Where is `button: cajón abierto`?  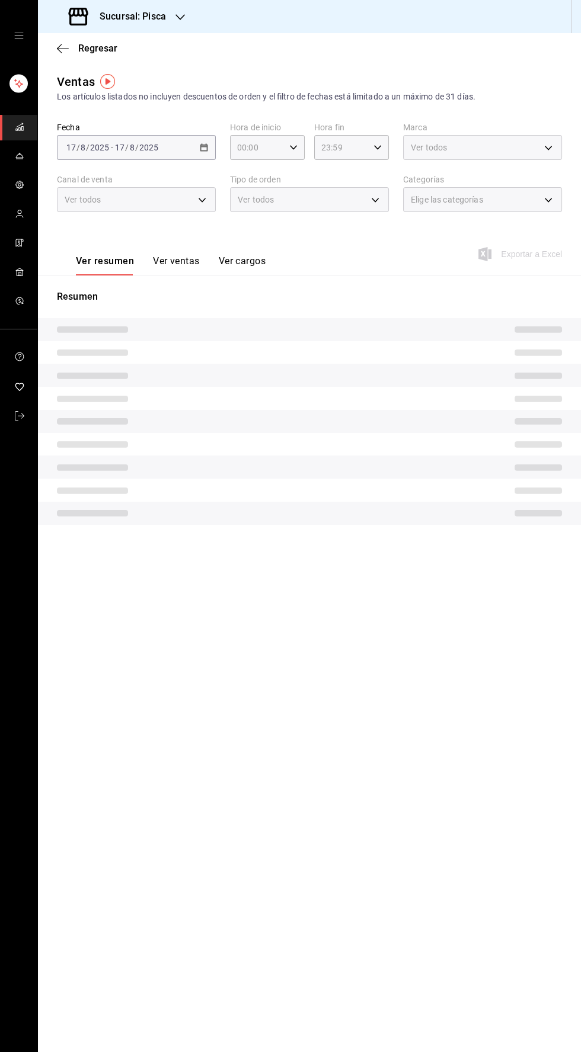
button: cajón abierto is located at coordinates (19, 36).